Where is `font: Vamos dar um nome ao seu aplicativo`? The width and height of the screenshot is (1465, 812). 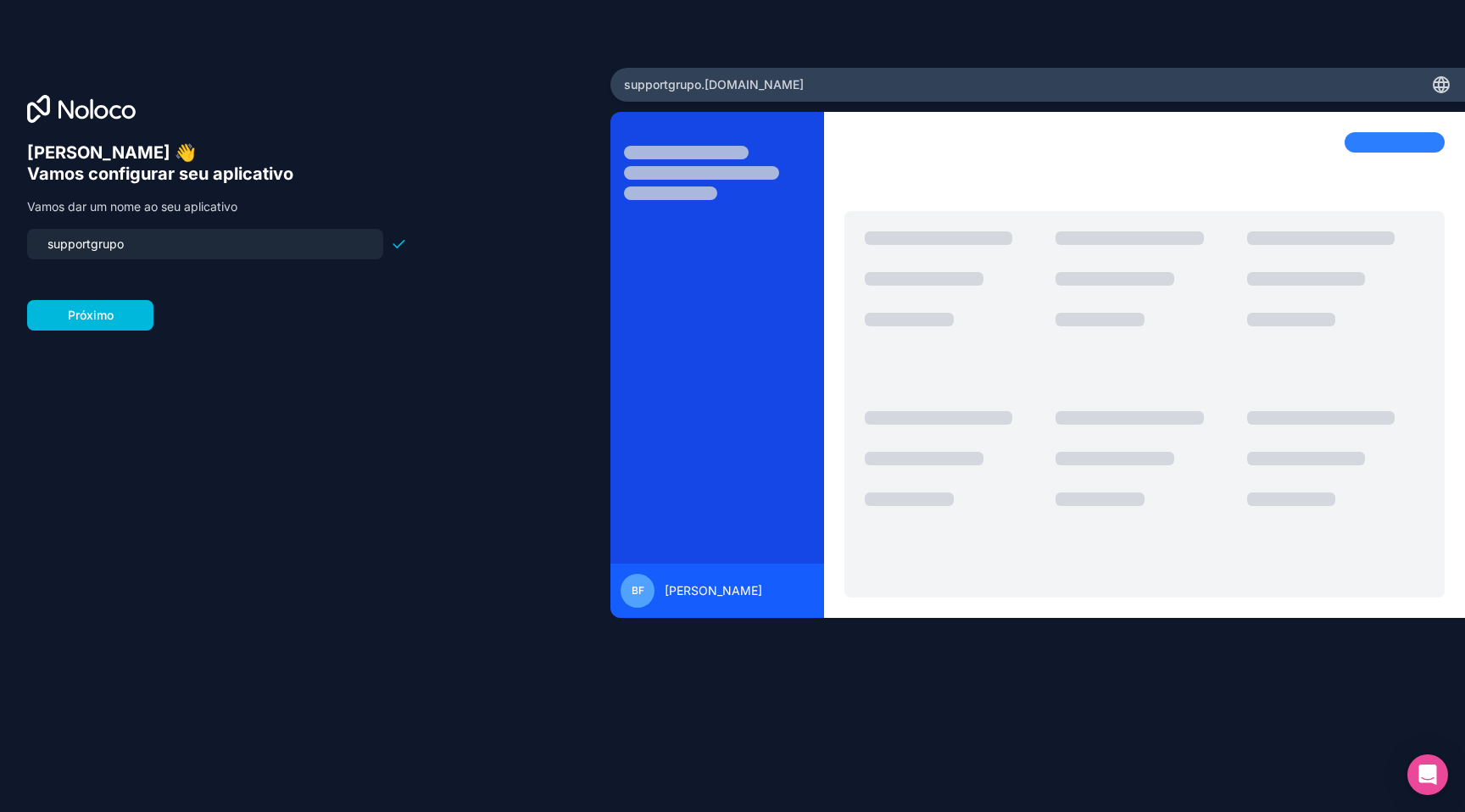 font: Vamos dar um nome ao seu aplicativo is located at coordinates (132, 206).